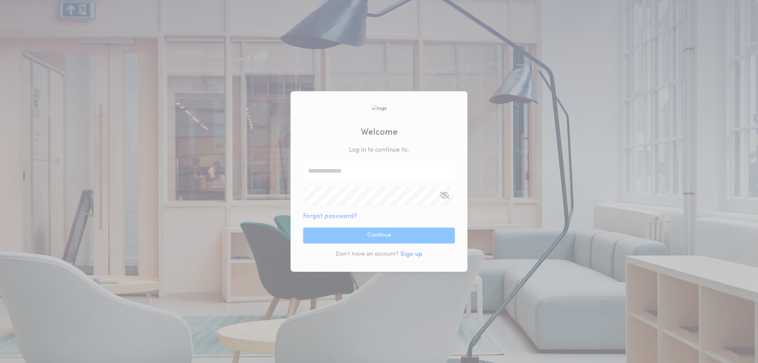 This screenshot has width=758, height=363. I want to click on button: Continue, so click(379, 235).